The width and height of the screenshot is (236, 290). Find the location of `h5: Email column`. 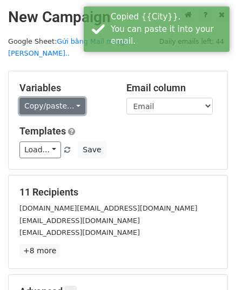

h5: Email column is located at coordinates (172, 88).